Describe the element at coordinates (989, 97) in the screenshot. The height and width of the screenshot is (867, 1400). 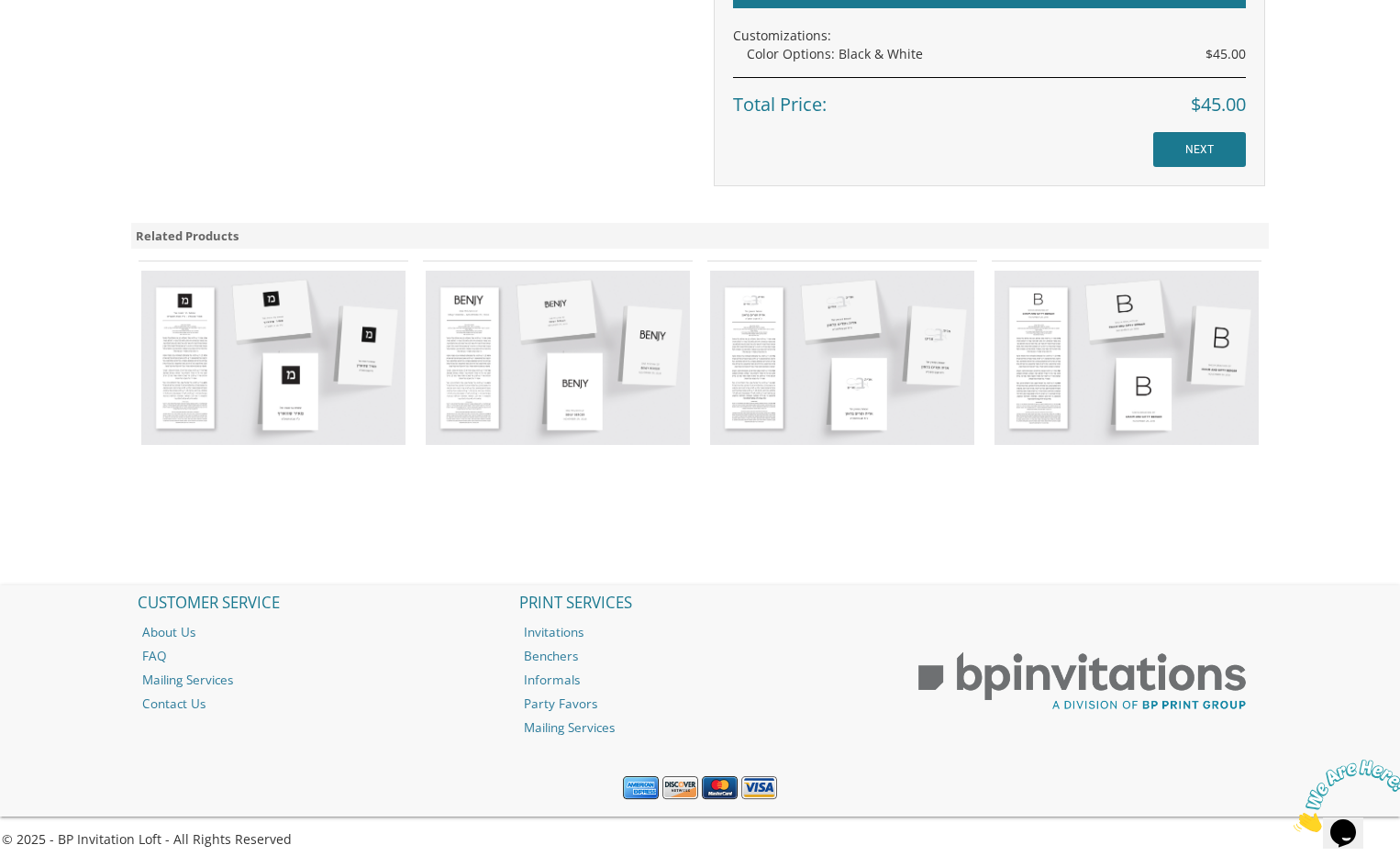
I see `div: Total Price:` at that location.